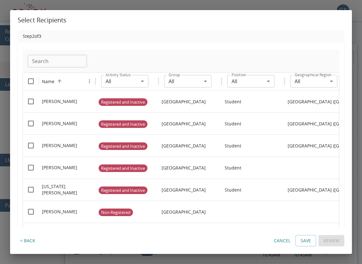 This screenshot has width=362, height=264. I want to click on label: Activity Status, so click(118, 75).